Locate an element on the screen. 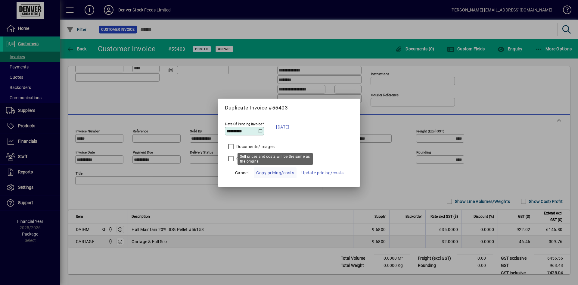  span: Cancel is located at coordinates (242, 173).